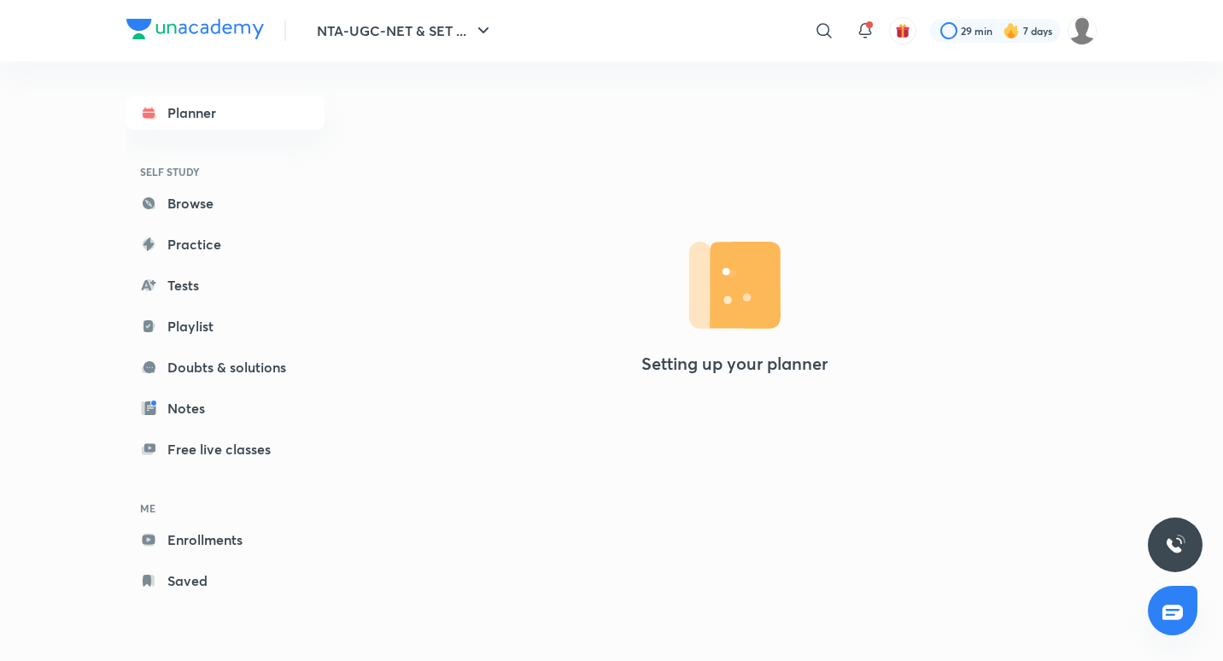 The image size is (1223, 661). I want to click on a: Browse, so click(226, 203).